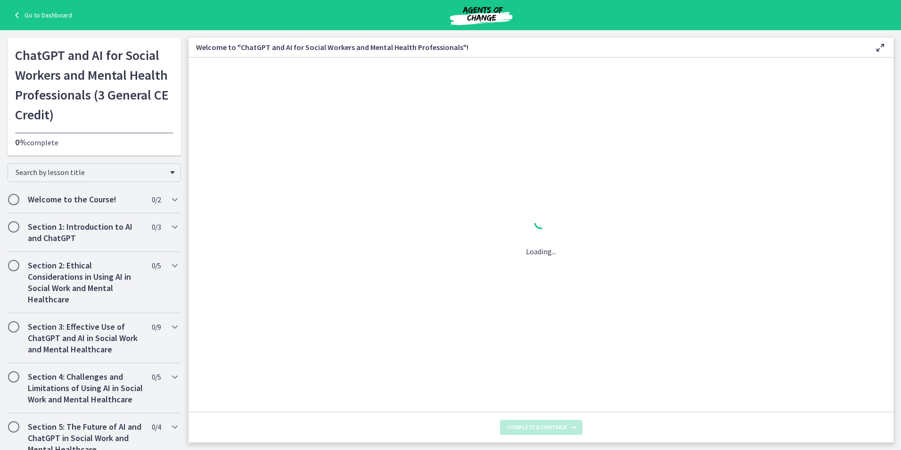  What do you see at coordinates (528, 47) in the screenshot?
I see `h3: Welcome to "ChatGPT and AI for Social Workers and Mental Health Professionals"!` at bounding box center [528, 47].